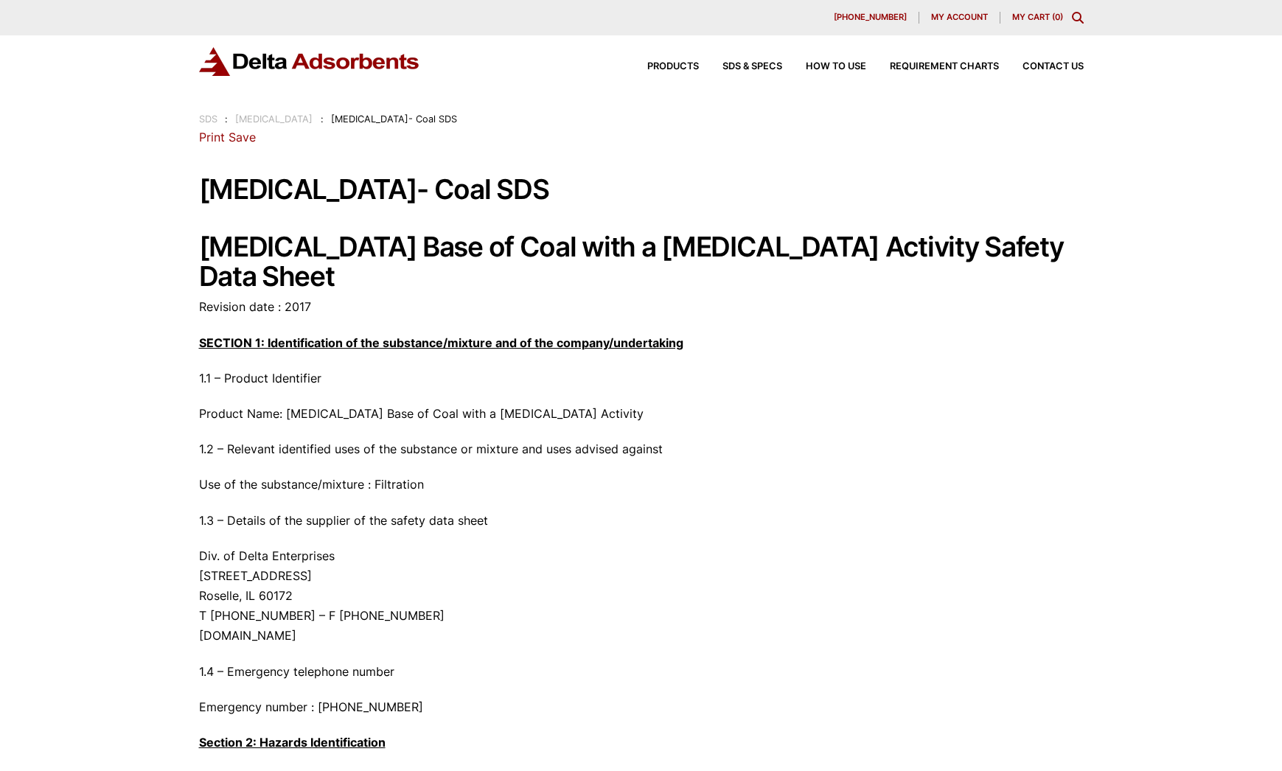 The width and height of the screenshot is (1282, 771). What do you see at coordinates (292, 742) in the screenshot?
I see `strong: Section 2: Hazards Identification` at bounding box center [292, 742].